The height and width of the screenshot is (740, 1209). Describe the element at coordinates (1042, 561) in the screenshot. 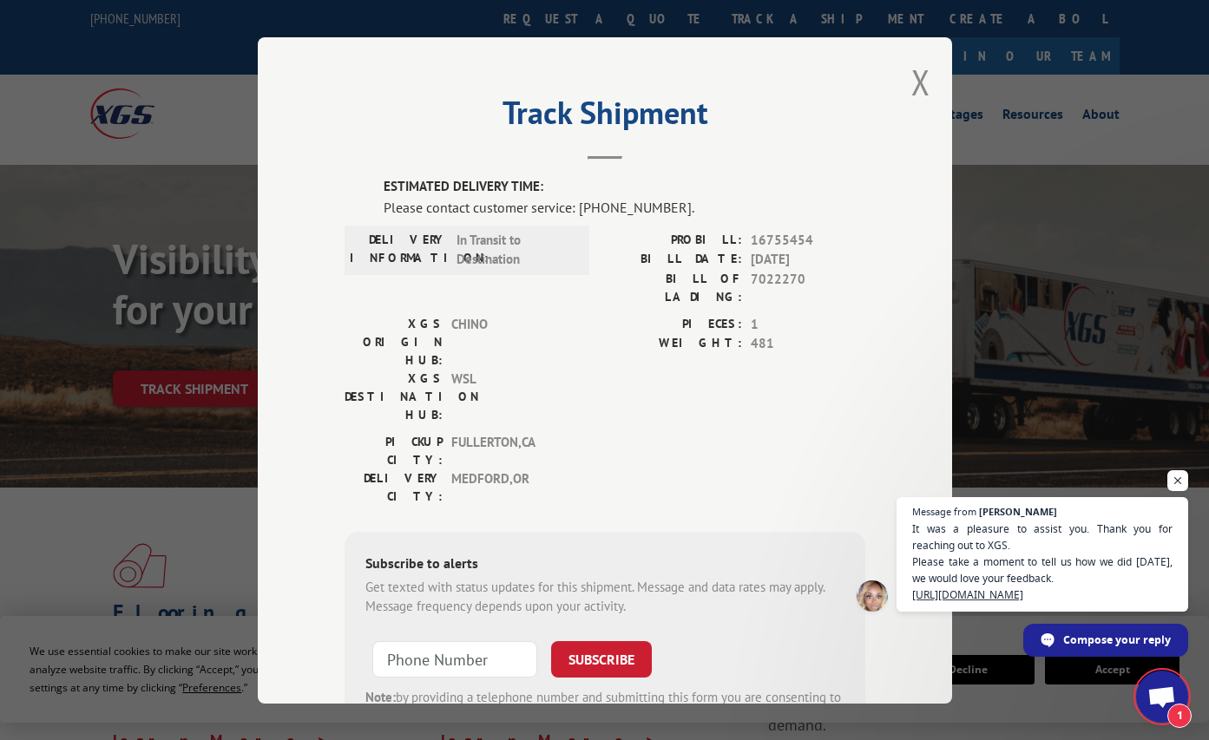

I see `span: It was a pleasure to assist you. Thank you for reaching out to XGS. Please take a moment to tell ...` at that location.